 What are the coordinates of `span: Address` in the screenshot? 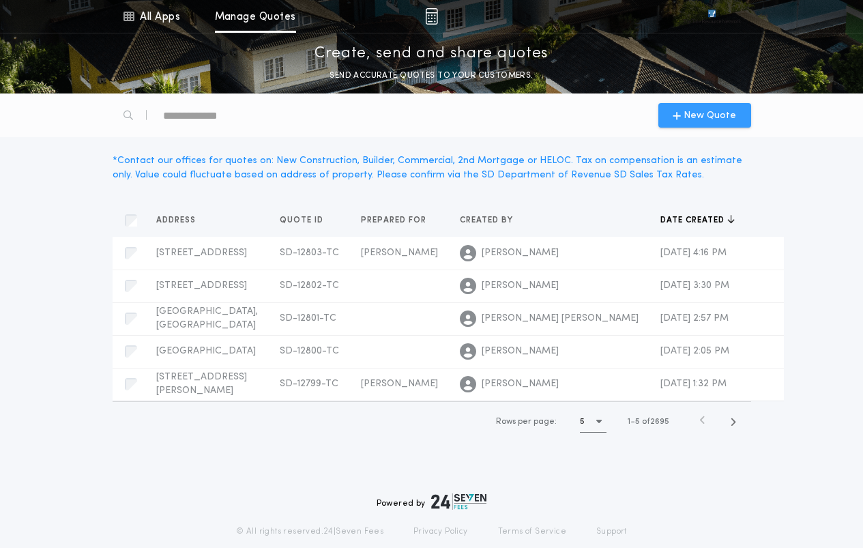 It's located at (177, 220).